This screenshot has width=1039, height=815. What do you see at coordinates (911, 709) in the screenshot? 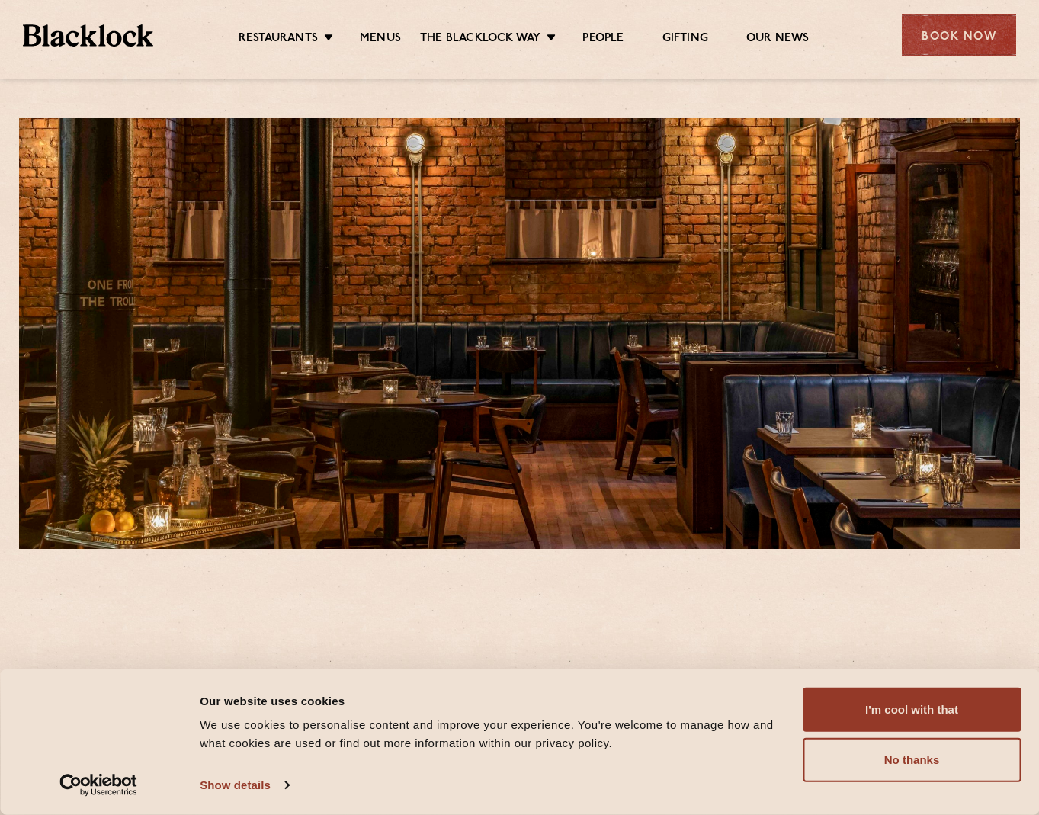
I see `button: I'm cool with that` at bounding box center [911, 709].